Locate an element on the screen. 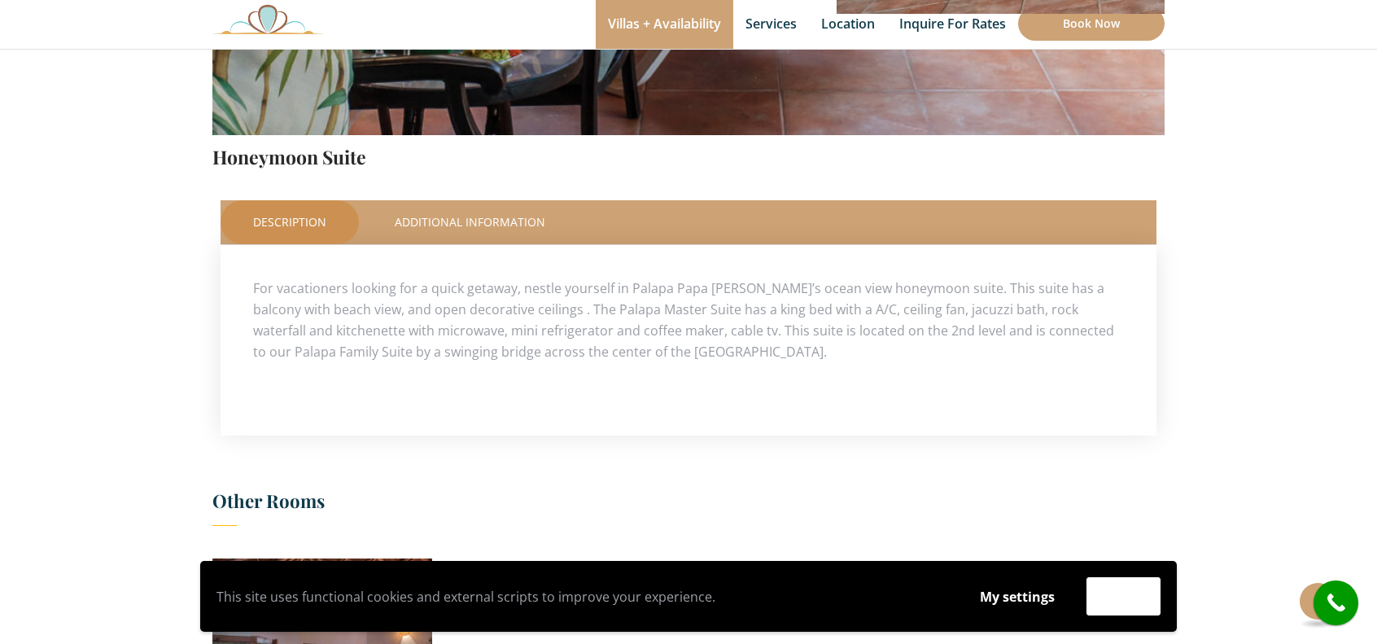  a: Additional Information is located at coordinates (470, 222).